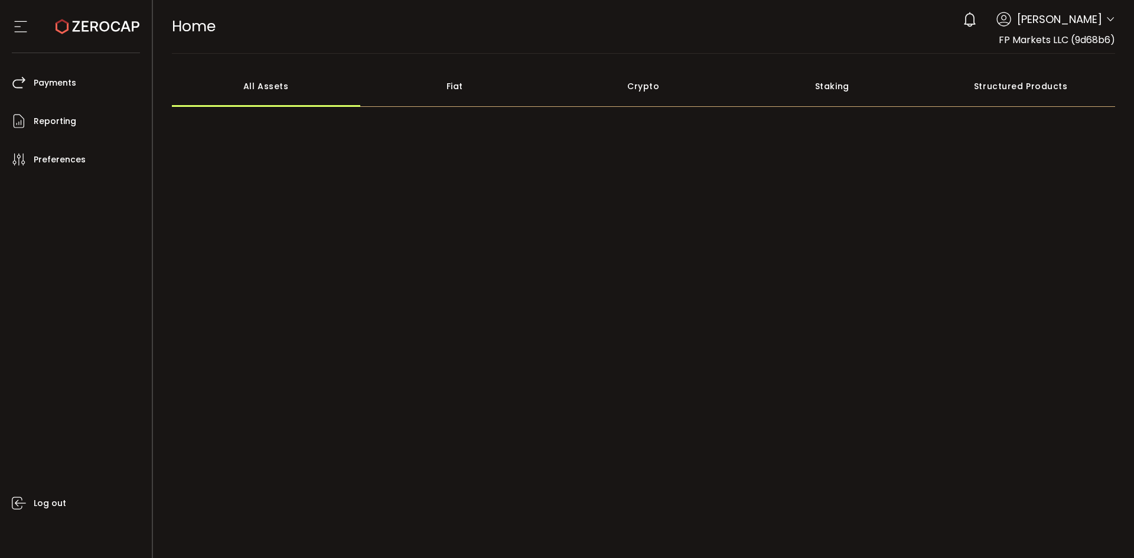  I want to click on div: All Assets, so click(266, 86).